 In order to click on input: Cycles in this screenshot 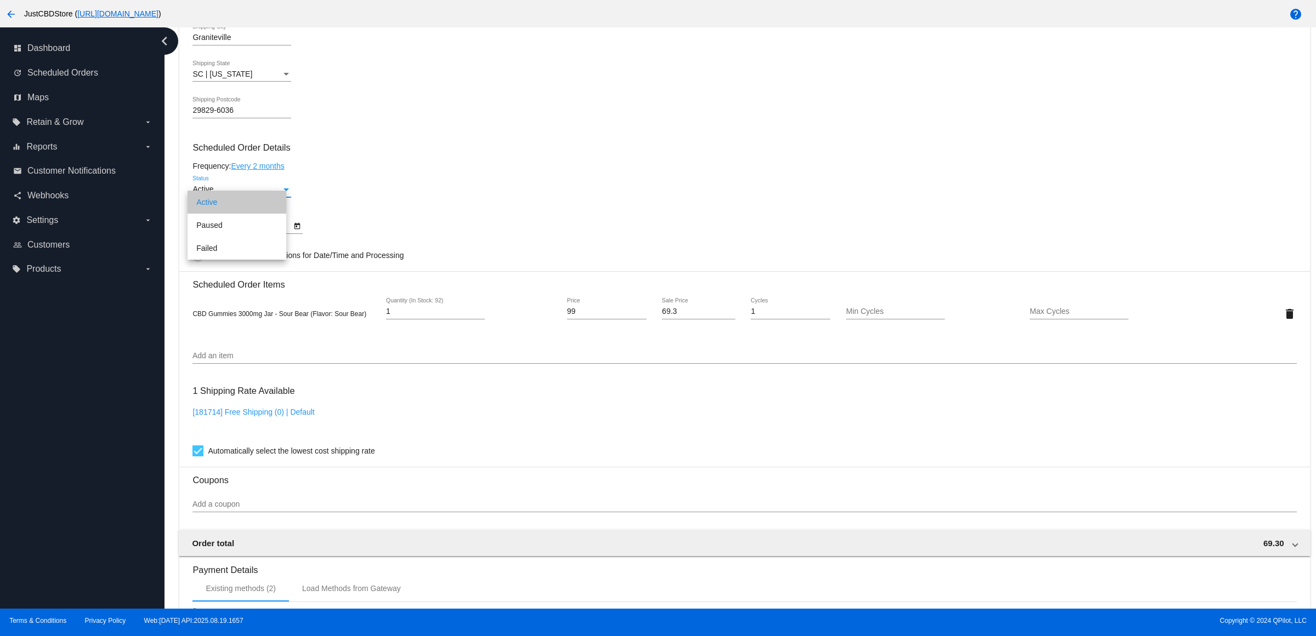, I will do `click(790, 312)`.